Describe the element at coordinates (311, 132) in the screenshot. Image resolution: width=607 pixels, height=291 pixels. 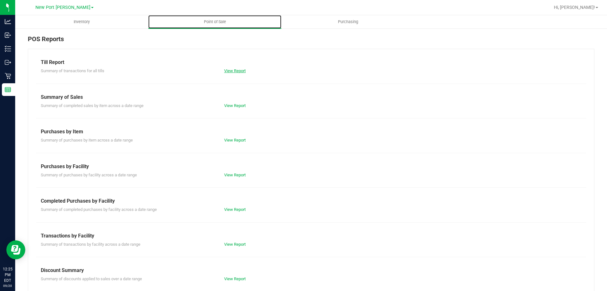
I see `div: Purchases by Item` at that location.